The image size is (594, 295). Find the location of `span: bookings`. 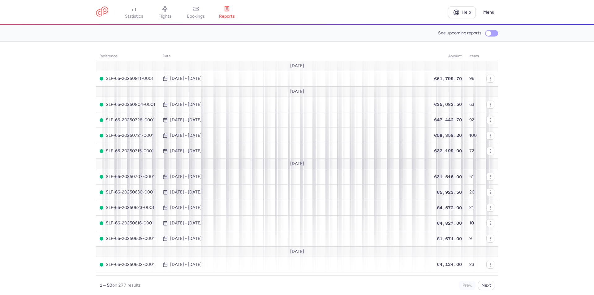

span: bookings is located at coordinates (196, 16).